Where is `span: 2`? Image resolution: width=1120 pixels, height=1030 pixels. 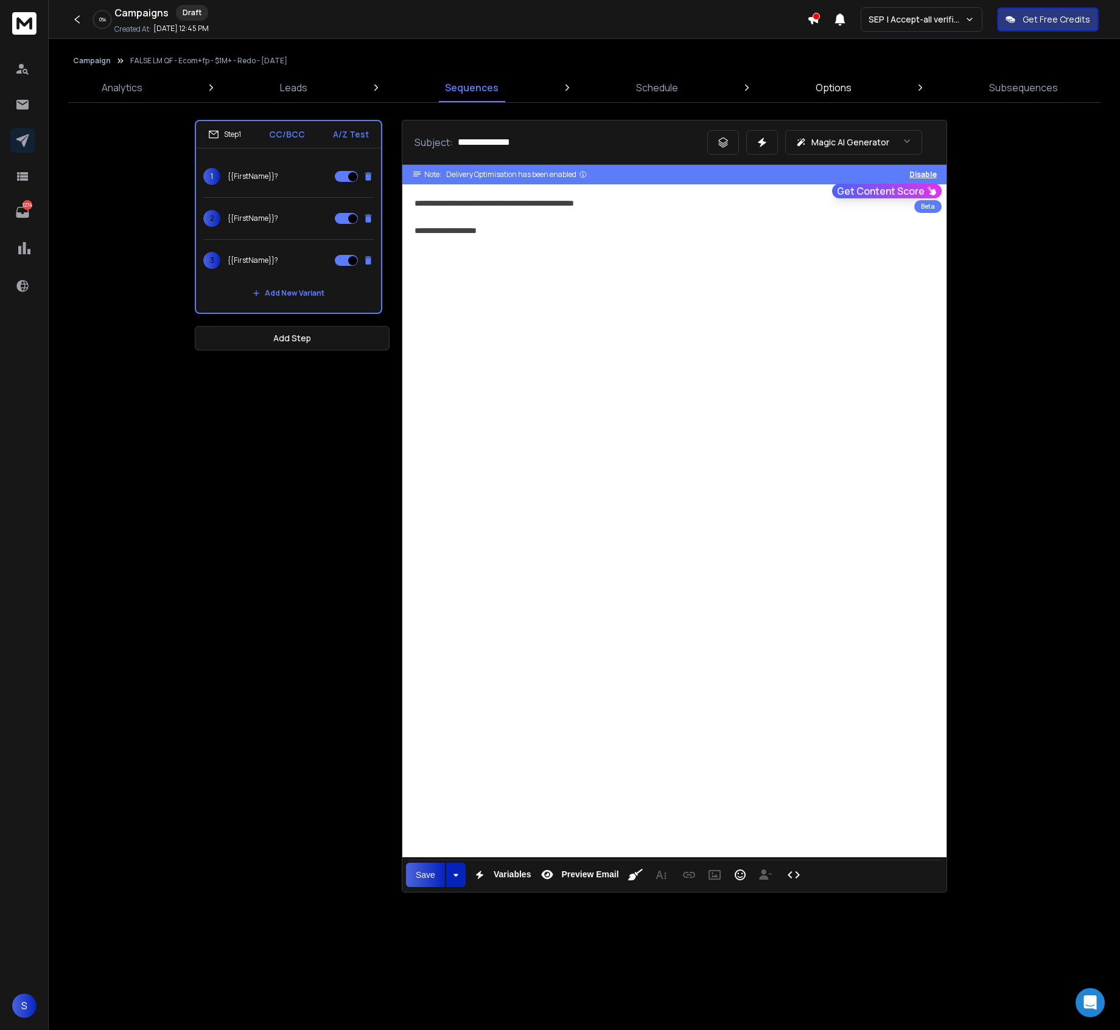
span: 2 is located at coordinates (212, 218).